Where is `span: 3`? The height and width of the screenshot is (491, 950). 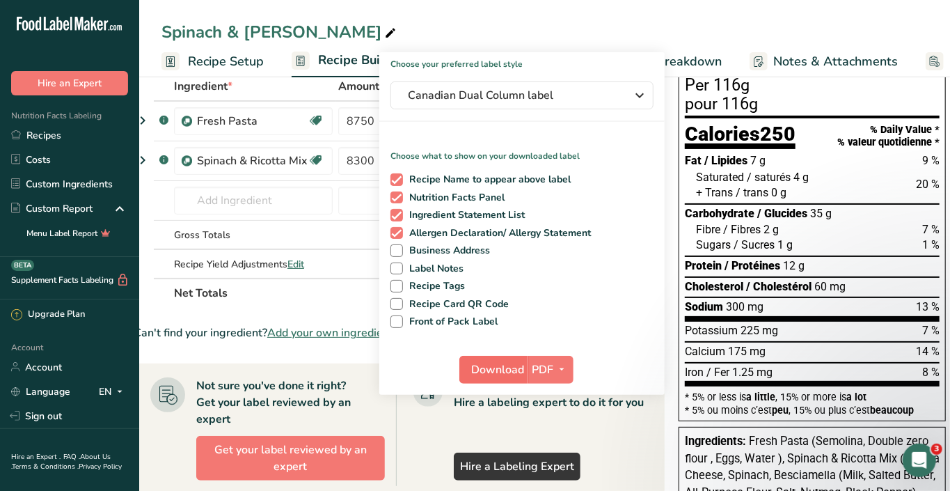 span: 3 is located at coordinates (937, 449).